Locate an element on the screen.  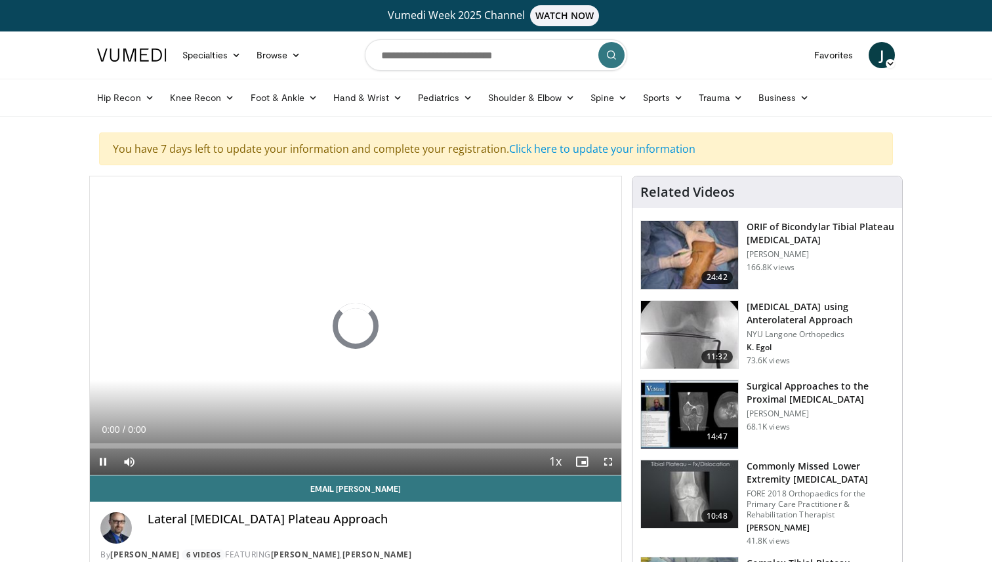
span: 10:48 is located at coordinates (717, 516).